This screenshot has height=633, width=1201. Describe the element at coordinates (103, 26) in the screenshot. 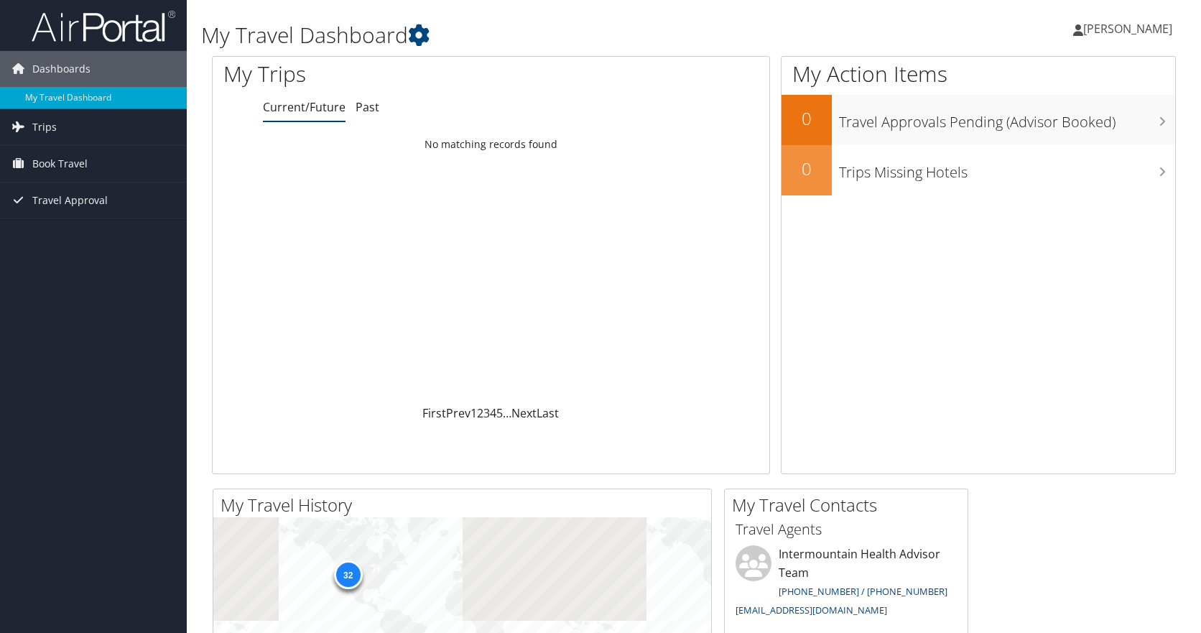

I see `img: airportal-logo.png` at that location.